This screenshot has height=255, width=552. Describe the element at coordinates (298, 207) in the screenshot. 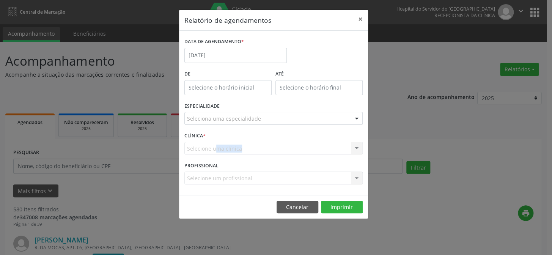

I see `button: Cancelar` at that location.